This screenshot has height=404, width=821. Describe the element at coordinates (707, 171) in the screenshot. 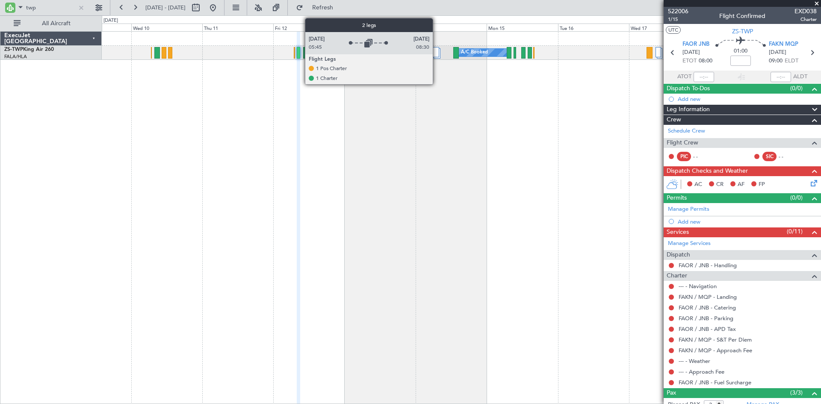

I see `span: Dispatch Checks and Weather` at that location.